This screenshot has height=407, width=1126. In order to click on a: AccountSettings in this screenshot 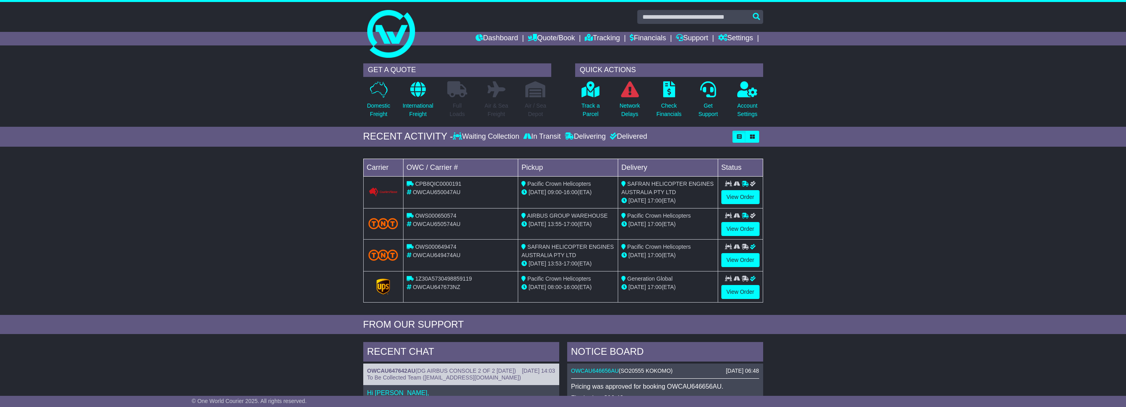, I will do `click(747, 102)`.